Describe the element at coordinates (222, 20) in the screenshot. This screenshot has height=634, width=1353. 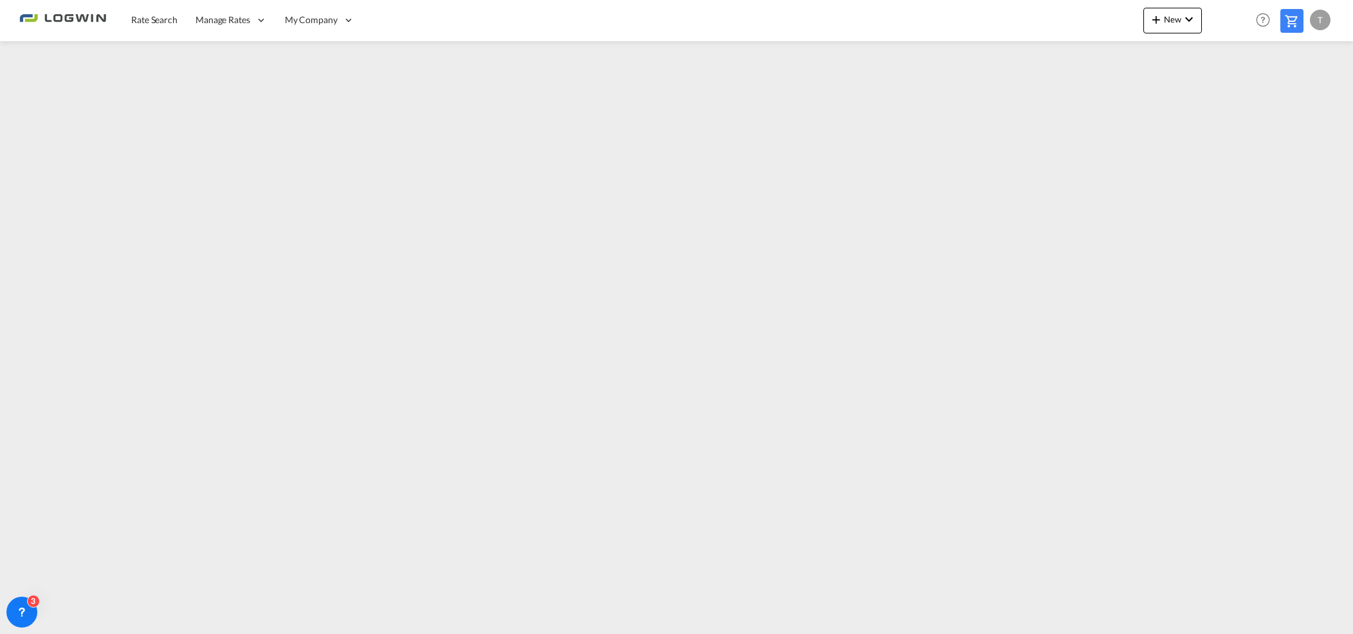
I see `span: Manage Rates` at that location.